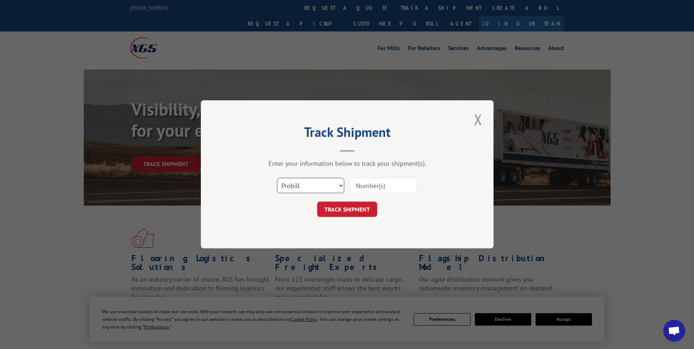 Image resolution: width=694 pixels, height=349 pixels. Describe the element at coordinates (674, 330) in the screenshot. I see `a: Open chat` at that location.